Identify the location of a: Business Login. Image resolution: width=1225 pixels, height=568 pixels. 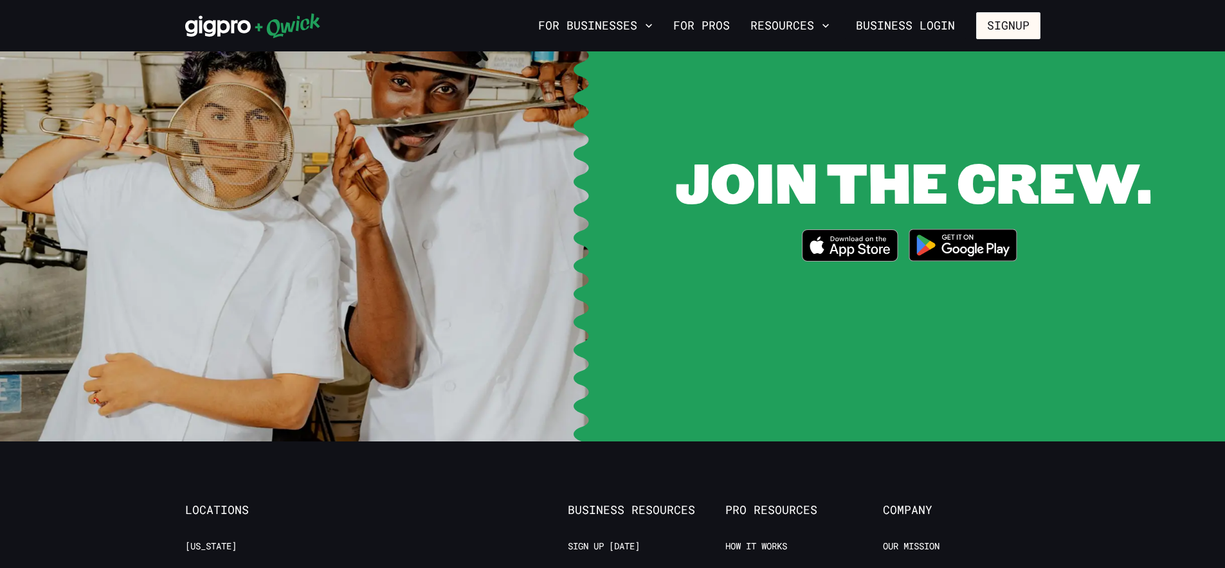
(905, 26).